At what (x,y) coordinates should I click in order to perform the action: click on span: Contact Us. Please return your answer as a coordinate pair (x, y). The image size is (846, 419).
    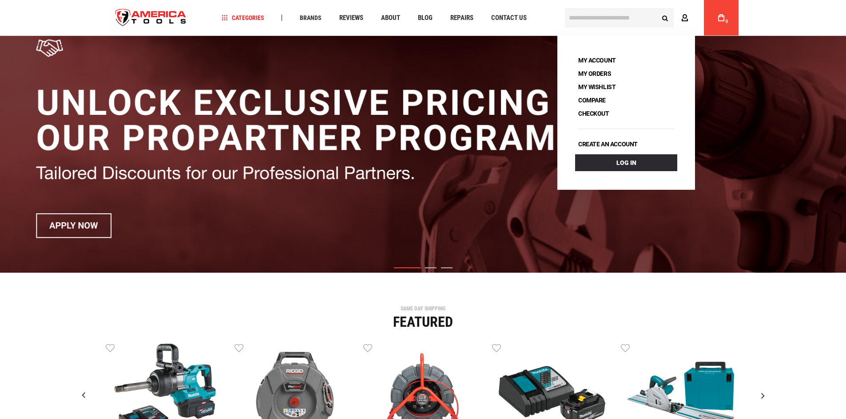
    Looking at the image, I should click on (509, 18).